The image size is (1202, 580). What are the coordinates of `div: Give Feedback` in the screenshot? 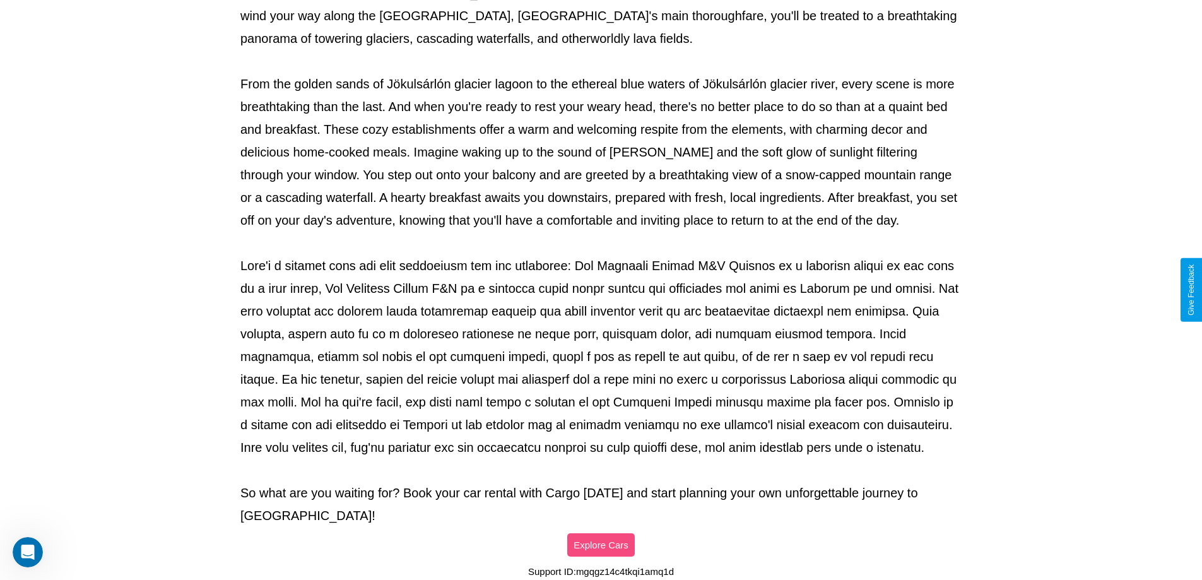 It's located at (1191, 290).